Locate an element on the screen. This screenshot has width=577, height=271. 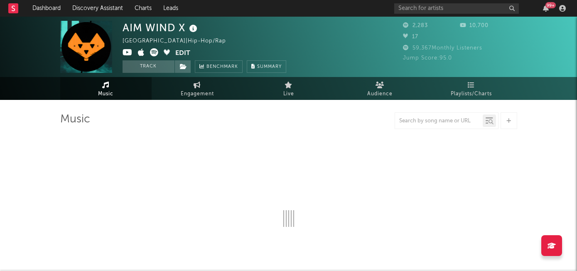
button: Track is located at coordinates (148, 67).